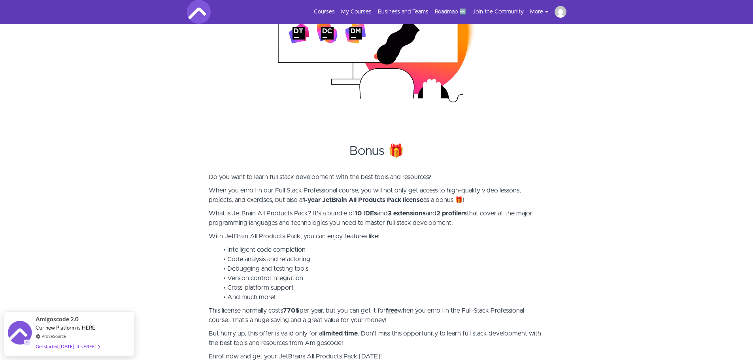 This screenshot has height=360, width=753. I want to click on a: Courses, so click(324, 12).